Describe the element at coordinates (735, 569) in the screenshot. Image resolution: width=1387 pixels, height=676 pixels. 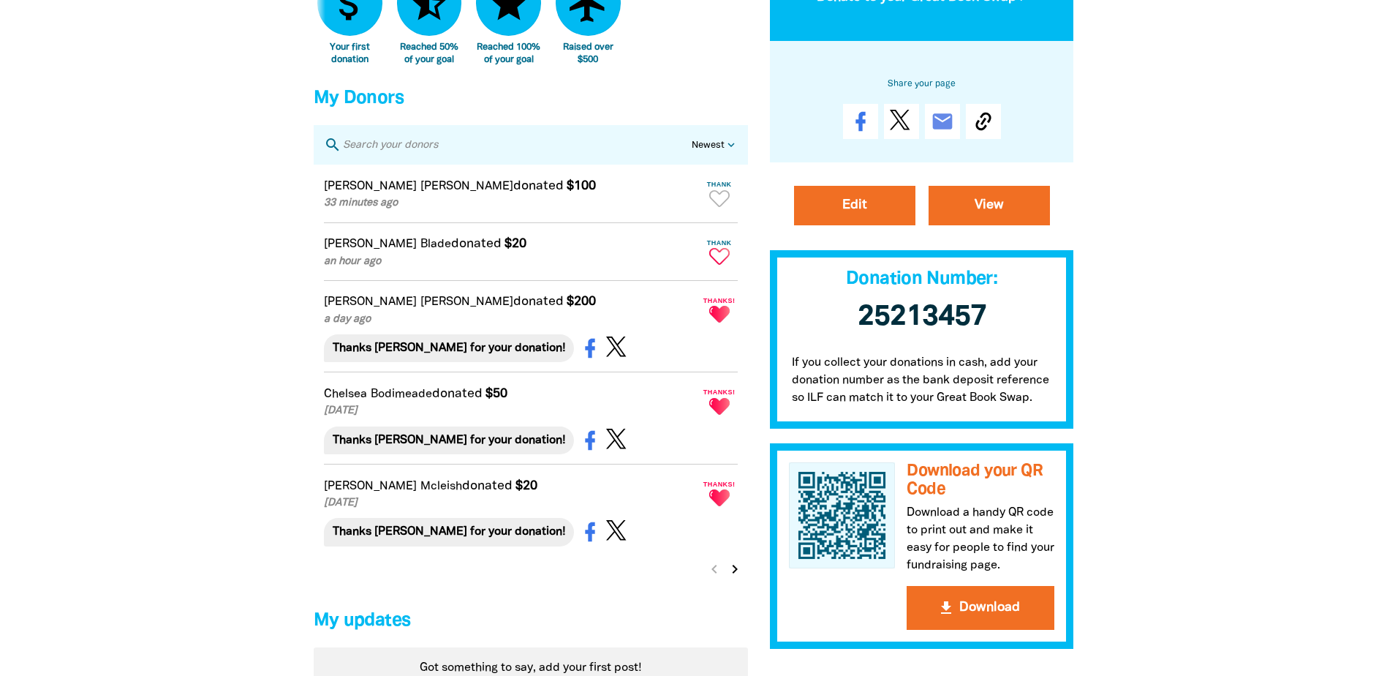
I see `i: chevron_right` at that location.